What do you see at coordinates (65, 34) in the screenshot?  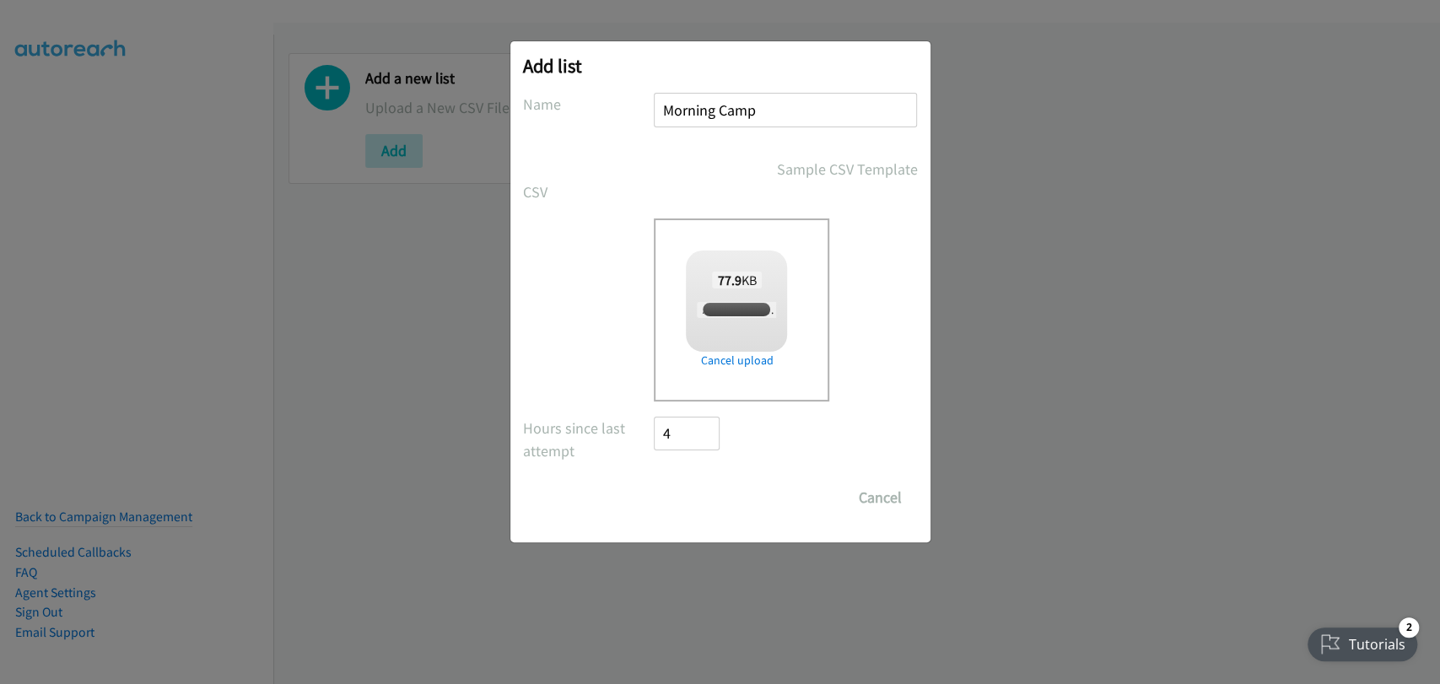 I see `button: Checklist, Tutorials, 2 incomplete tasks` at bounding box center [65, 34].